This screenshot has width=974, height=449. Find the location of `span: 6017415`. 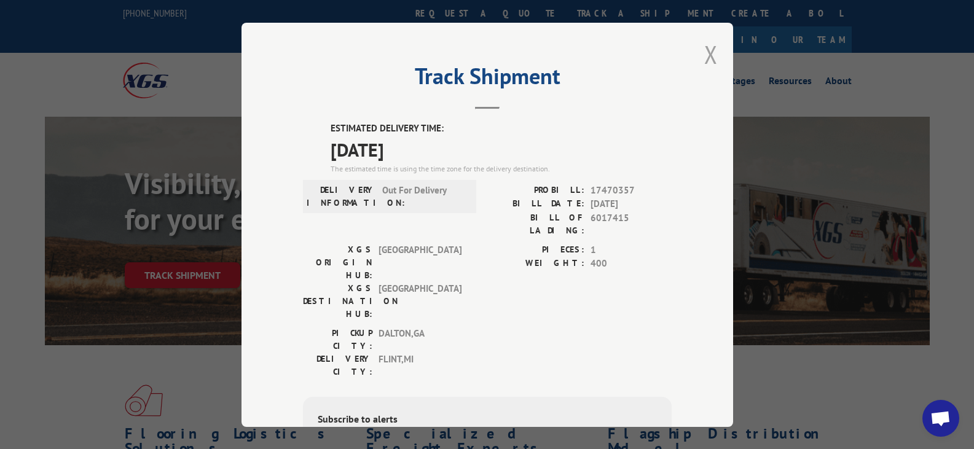

span: 6017415 is located at coordinates (631, 224).